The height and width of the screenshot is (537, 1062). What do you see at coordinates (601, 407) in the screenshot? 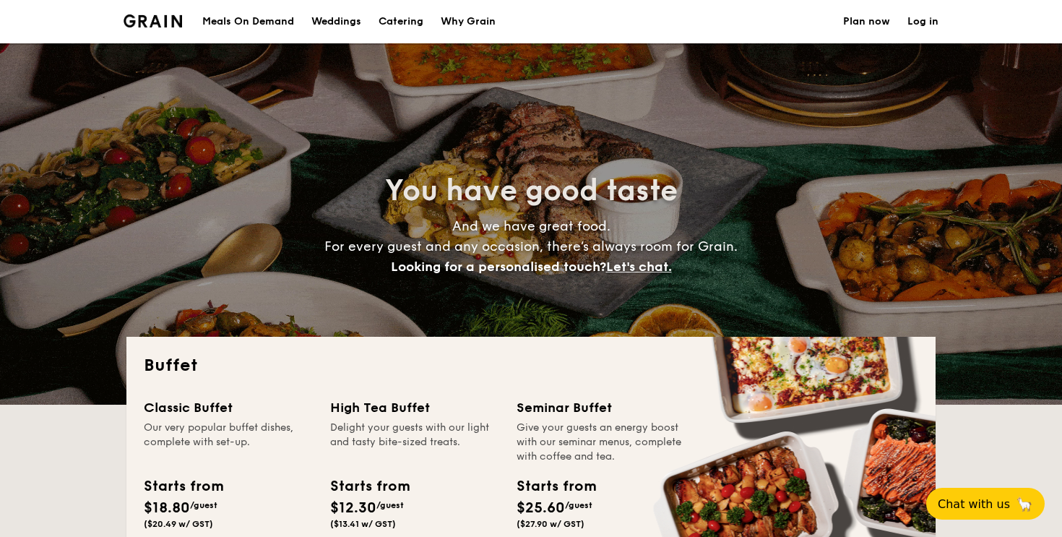
I see `div: Seminar Buffet` at bounding box center [601, 407].